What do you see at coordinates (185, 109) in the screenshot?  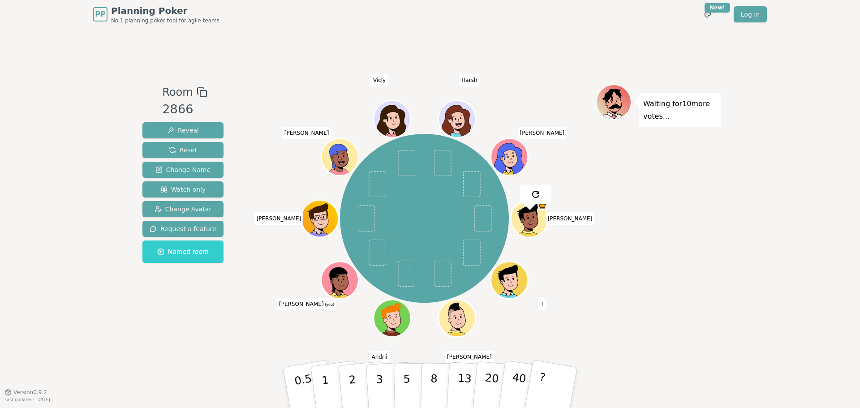 I see `div: 2866` at bounding box center [185, 109].